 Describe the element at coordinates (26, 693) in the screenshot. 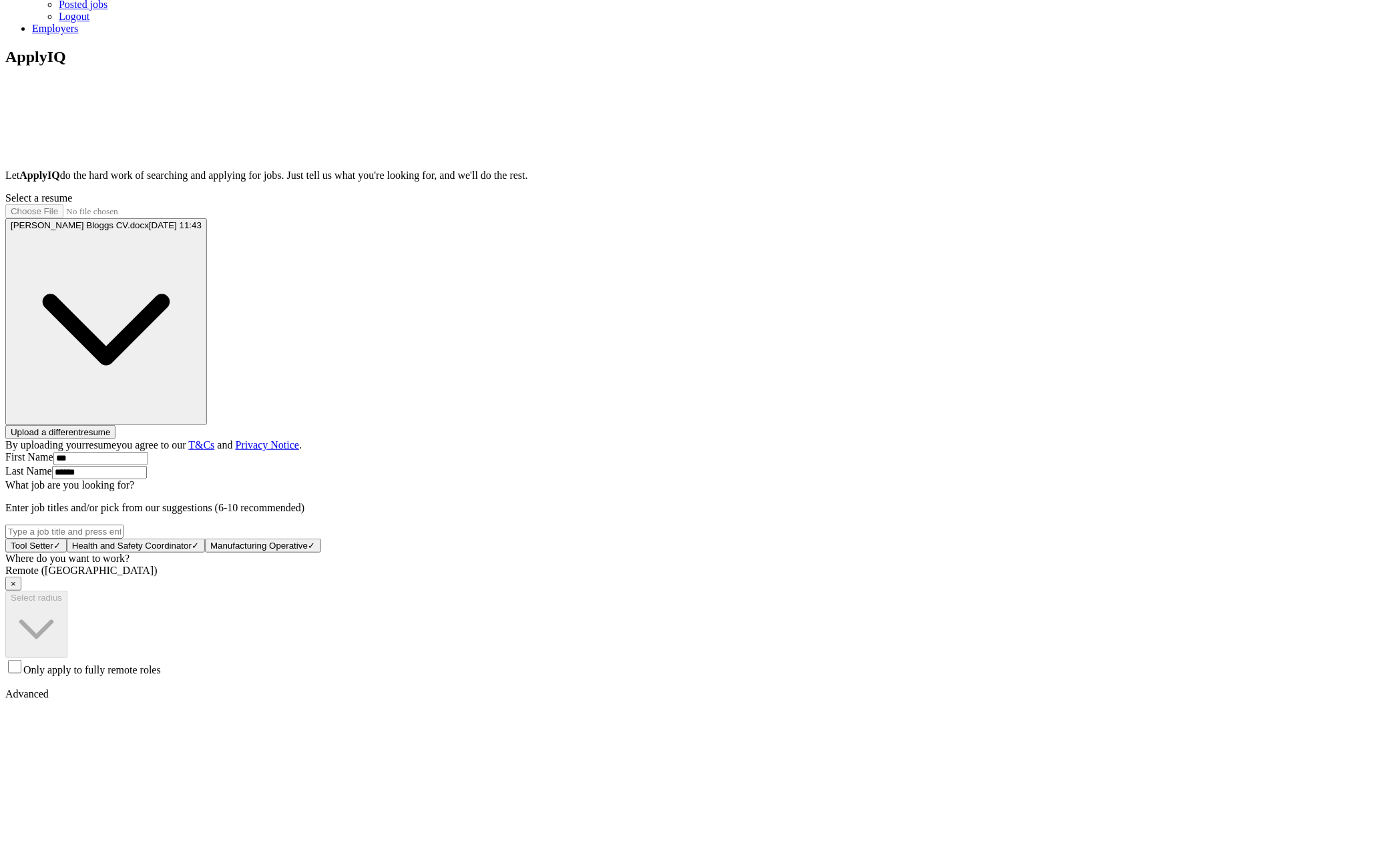

I see `span: Advanced` at that location.